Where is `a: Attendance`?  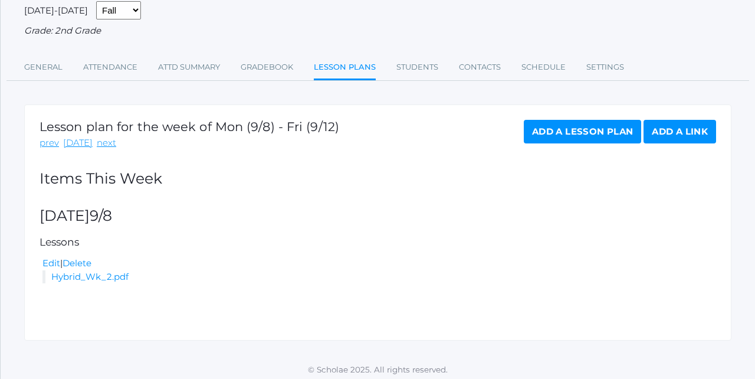
a: Attendance is located at coordinates (110, 67).